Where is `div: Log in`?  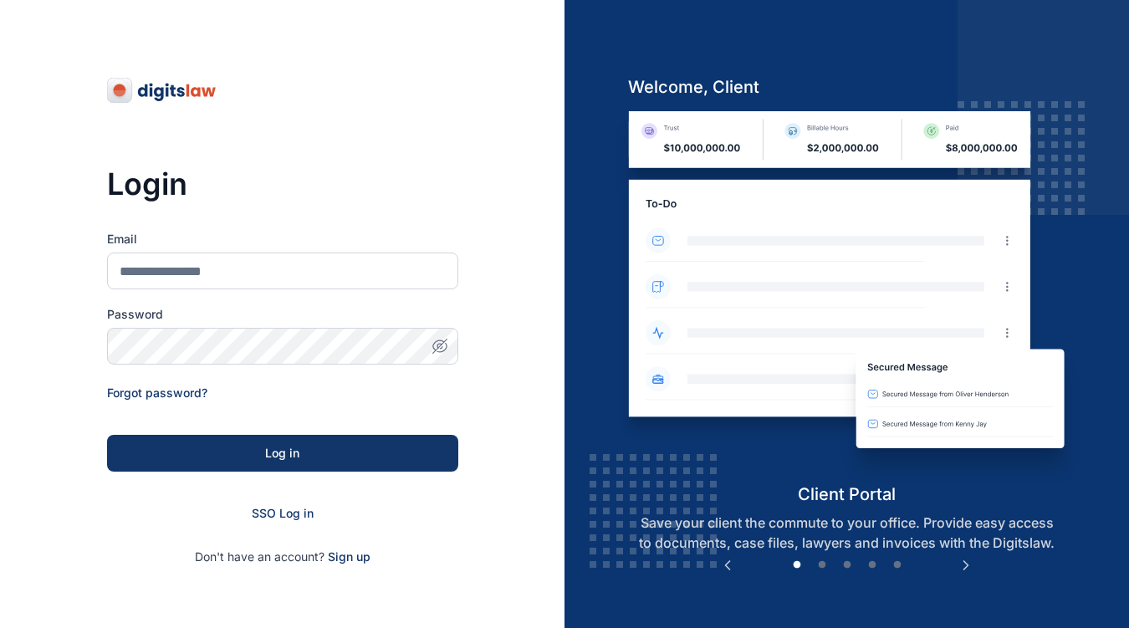 div: Log in is located at coordinates (283, 453).